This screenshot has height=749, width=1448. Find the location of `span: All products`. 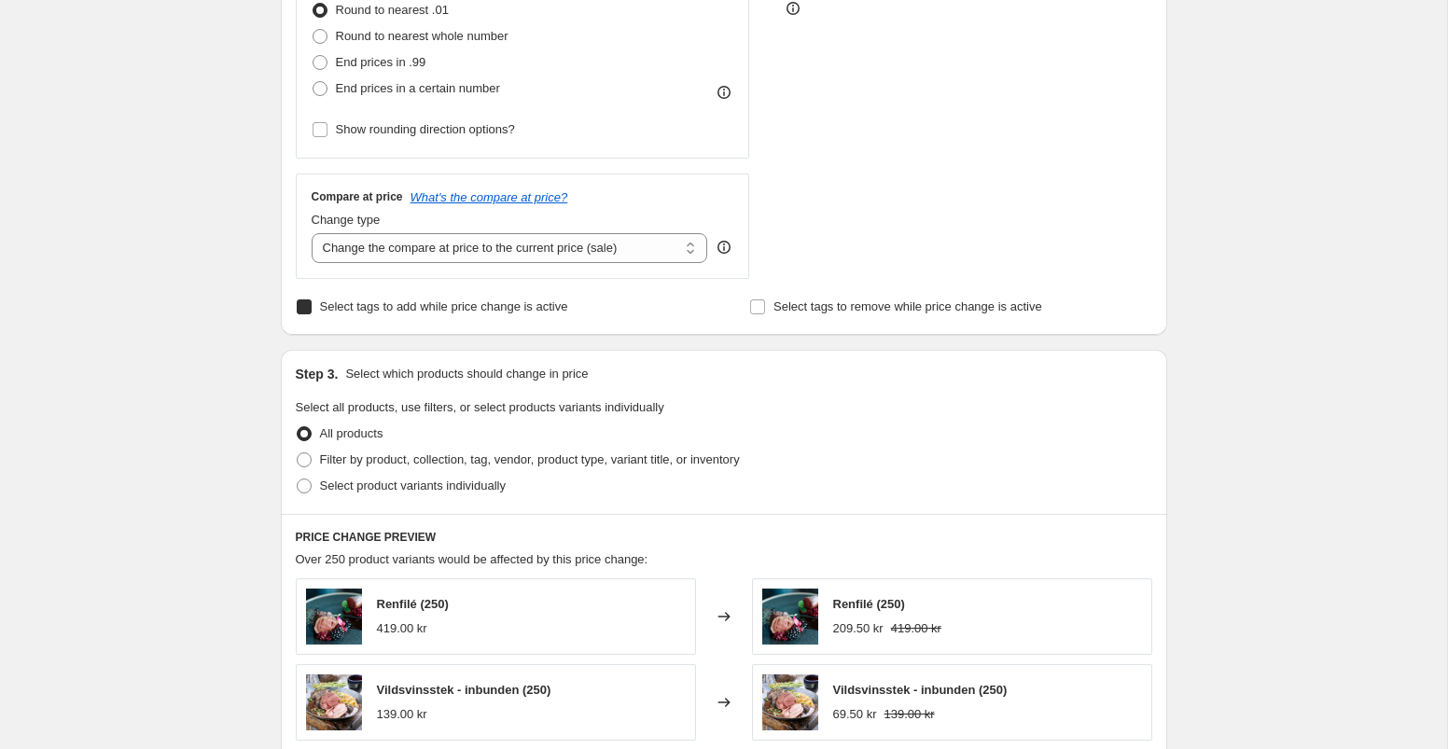

span: All products is located at coordinates (352, 433).